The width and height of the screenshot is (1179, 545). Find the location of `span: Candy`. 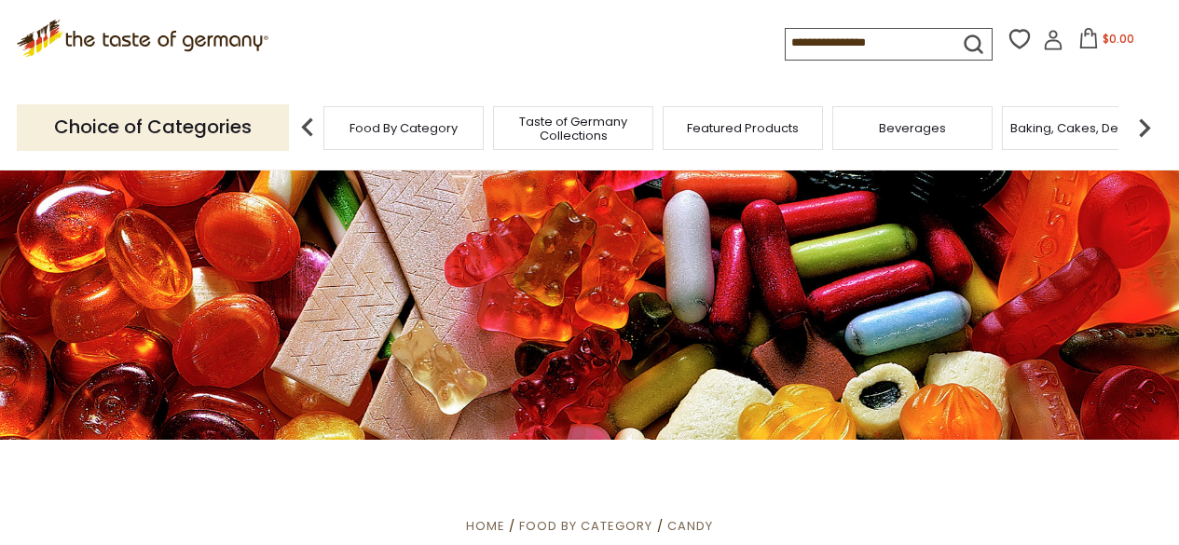

span: Candy is located at coordinates (690, 526).